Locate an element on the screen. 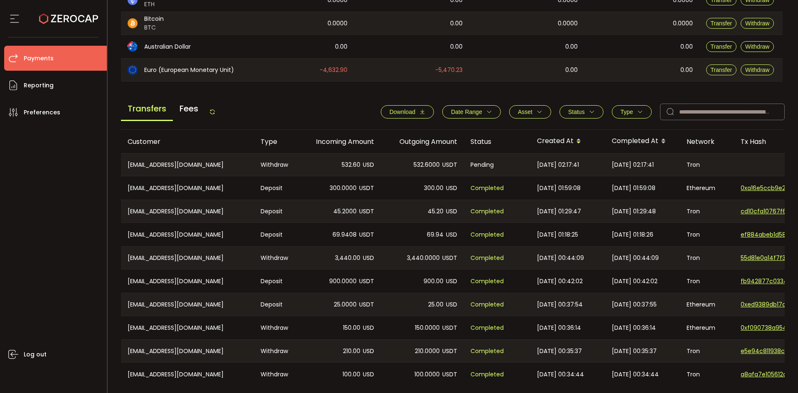 The image size is (798, 393). span: Pending is located at coordinates (482, 165).